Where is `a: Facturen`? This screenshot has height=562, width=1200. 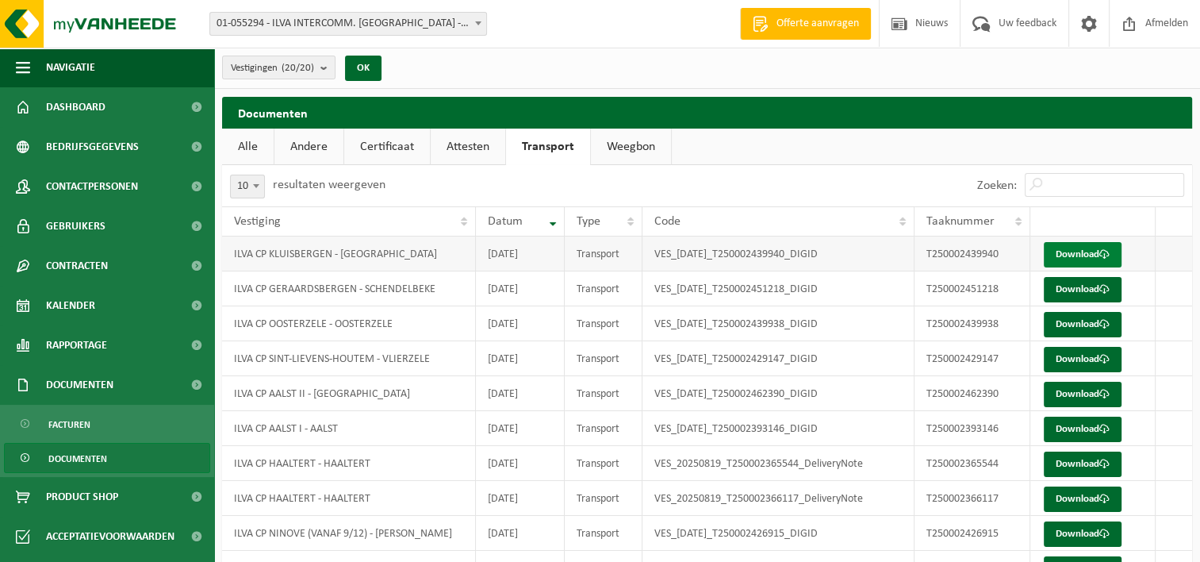 a: Facturen is located at coordinates (107, 424).